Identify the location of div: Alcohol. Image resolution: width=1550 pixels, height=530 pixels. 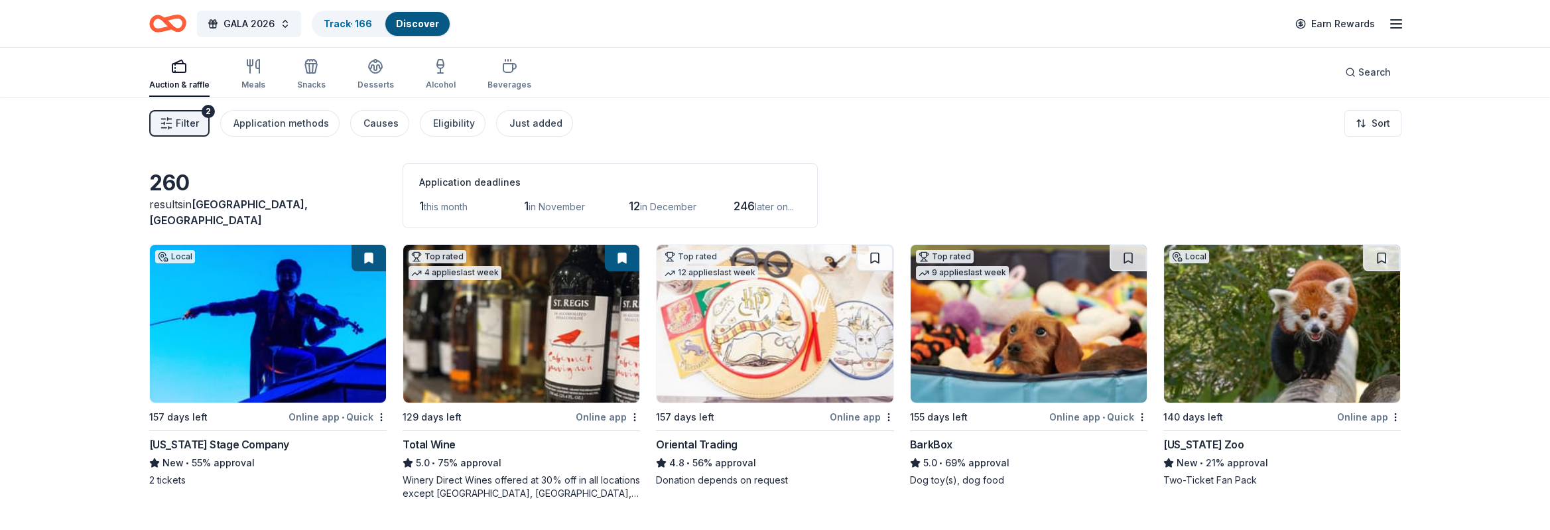
(440, 85).